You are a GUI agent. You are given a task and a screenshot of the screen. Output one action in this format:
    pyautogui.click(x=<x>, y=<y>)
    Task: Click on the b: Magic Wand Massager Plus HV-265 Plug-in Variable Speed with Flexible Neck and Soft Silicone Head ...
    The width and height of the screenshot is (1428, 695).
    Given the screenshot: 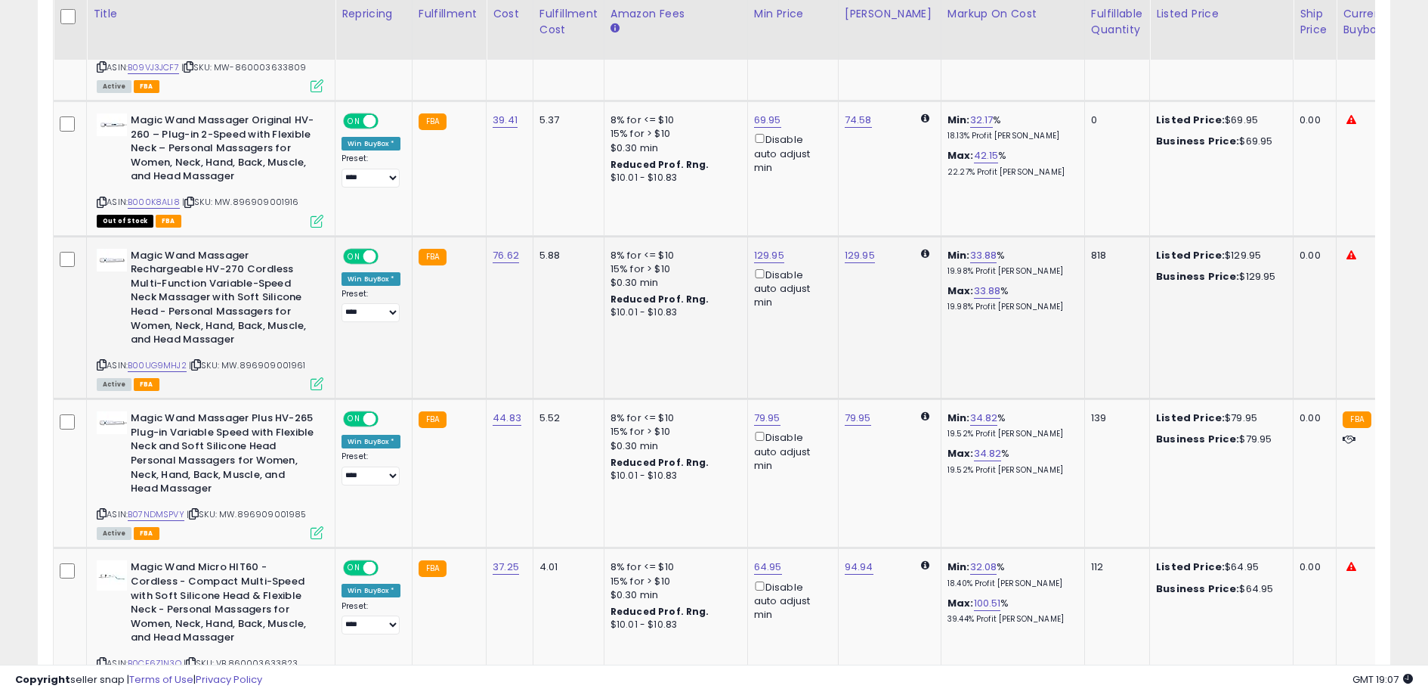 What is the action you would take?
    pyautogui.click(x=222, y=455)
    